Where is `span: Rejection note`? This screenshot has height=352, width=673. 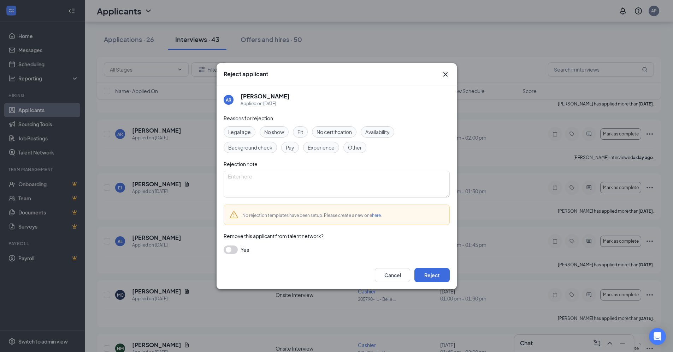 span: Rejection note is located at coordinates (241, 164).